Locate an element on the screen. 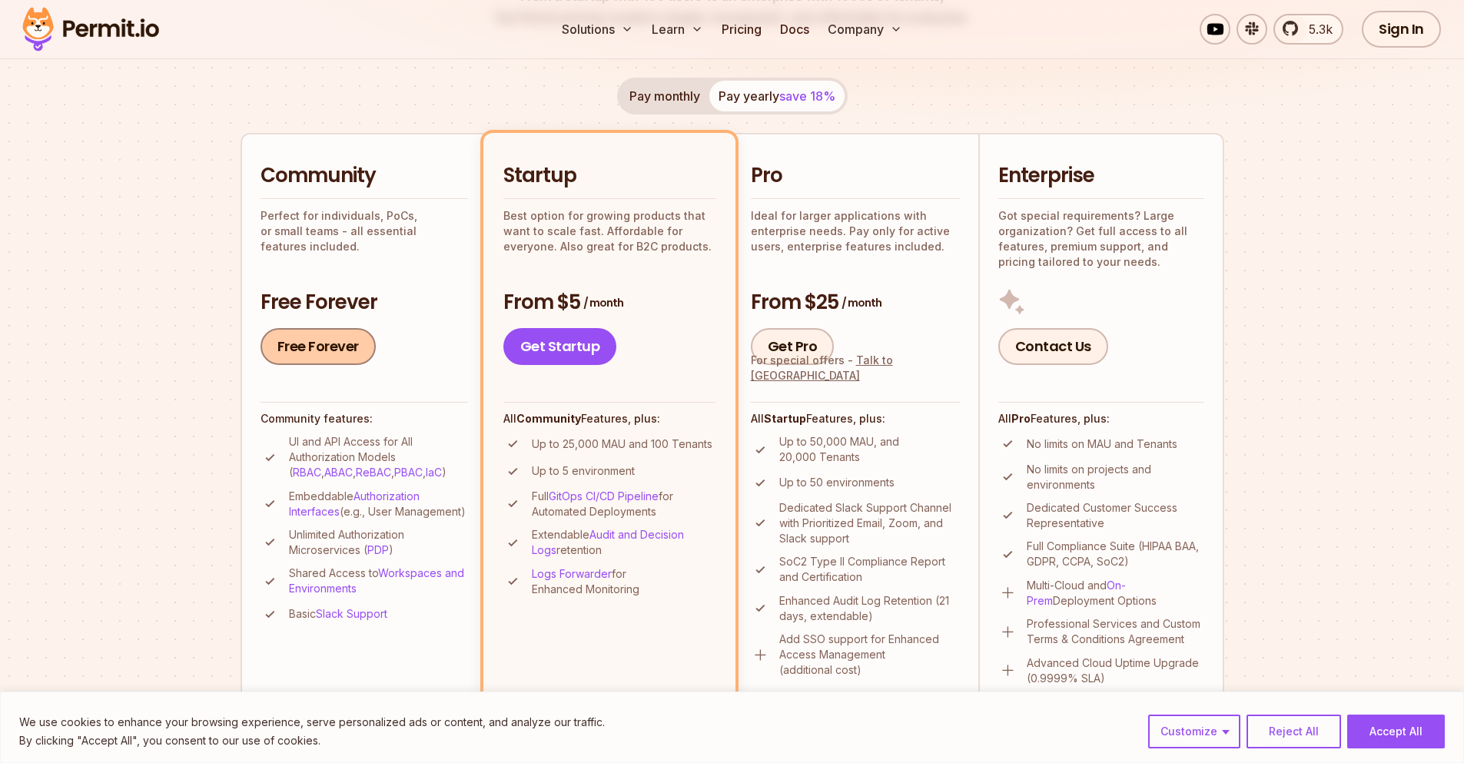  p: UI and API Access for All Authorization Models ( , , , , ) is located at coordinates (378, 457).